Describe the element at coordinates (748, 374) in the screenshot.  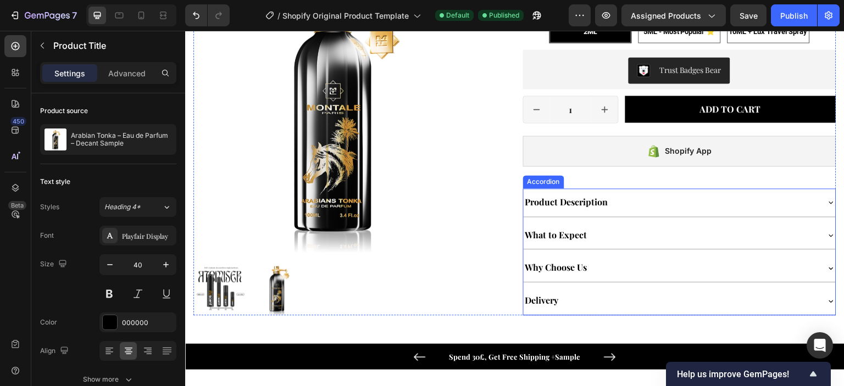
I see `button: Show survey - Help us improve GemPages!` at that location.